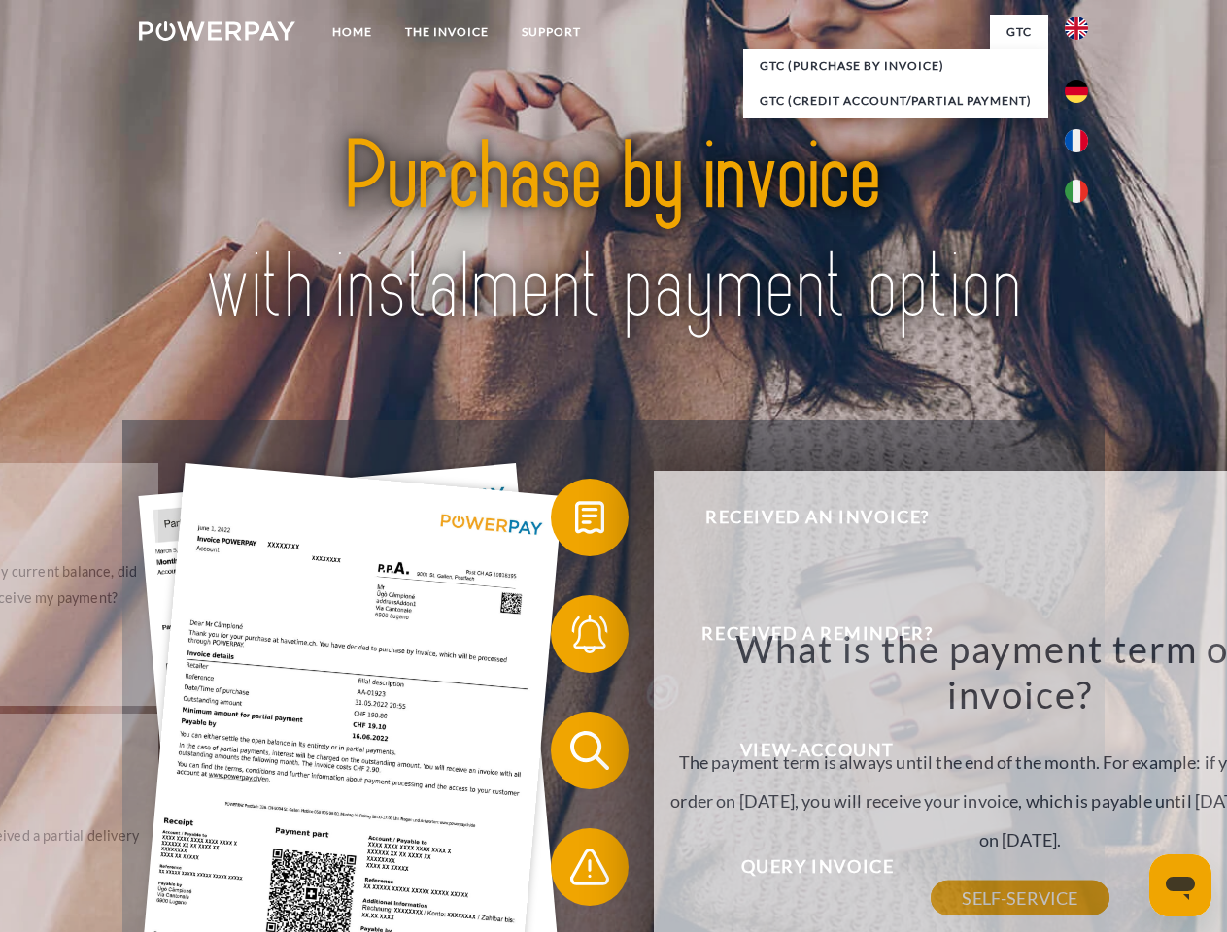  I want to click on img: it, so click(1076, 191).